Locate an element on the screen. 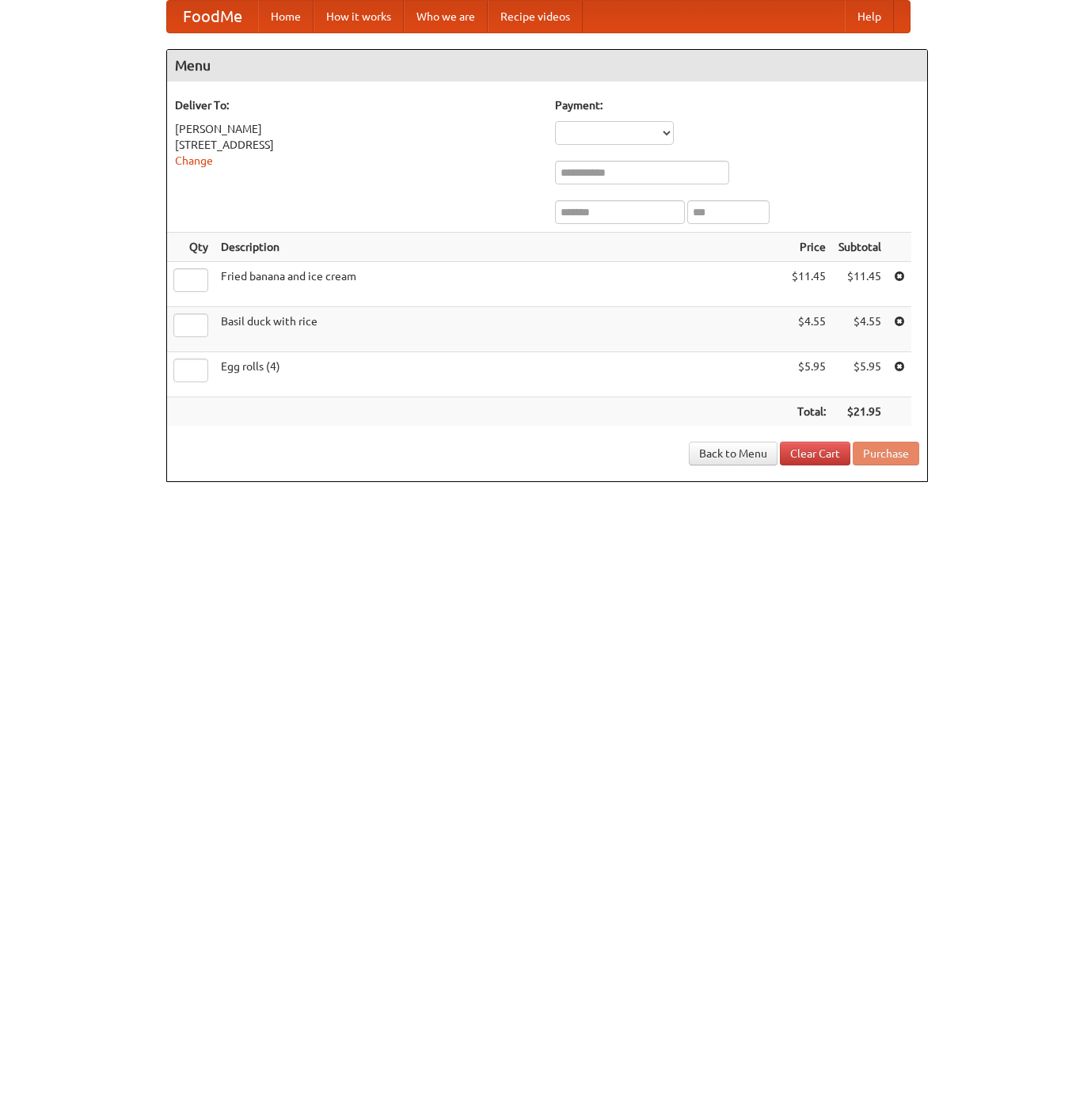 The image size is (1076, 1120). a: Clear Cart is located at coordinates (814, 453).